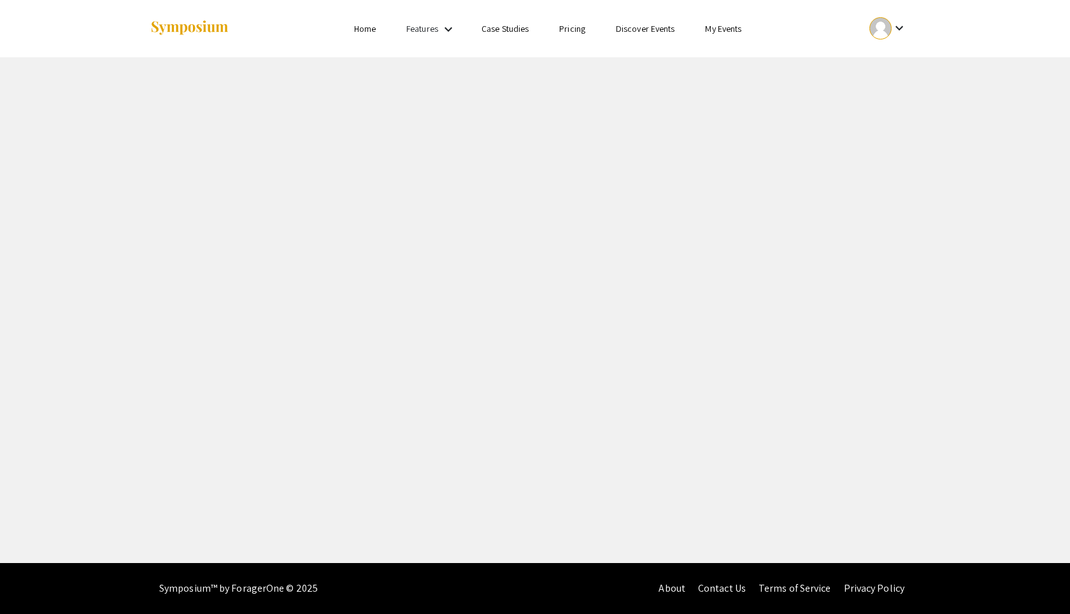 This screenshot has height=614, width=1070. What do you see at coordinates (238, 589) in the screenshot?
I see `div: Symposium™ by ForagerOne © 2025` at bounding box center [238, 589].